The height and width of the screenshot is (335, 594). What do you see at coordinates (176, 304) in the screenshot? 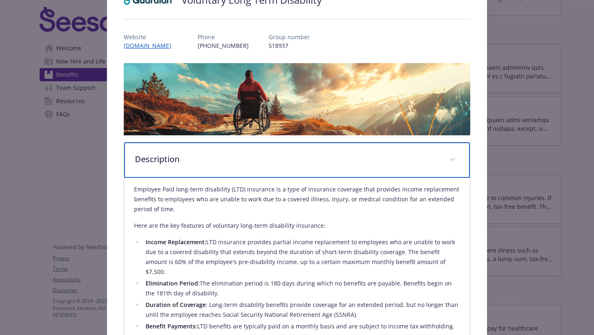
I see `strong: Duration of Coverage` at bounding box center [176, 304].